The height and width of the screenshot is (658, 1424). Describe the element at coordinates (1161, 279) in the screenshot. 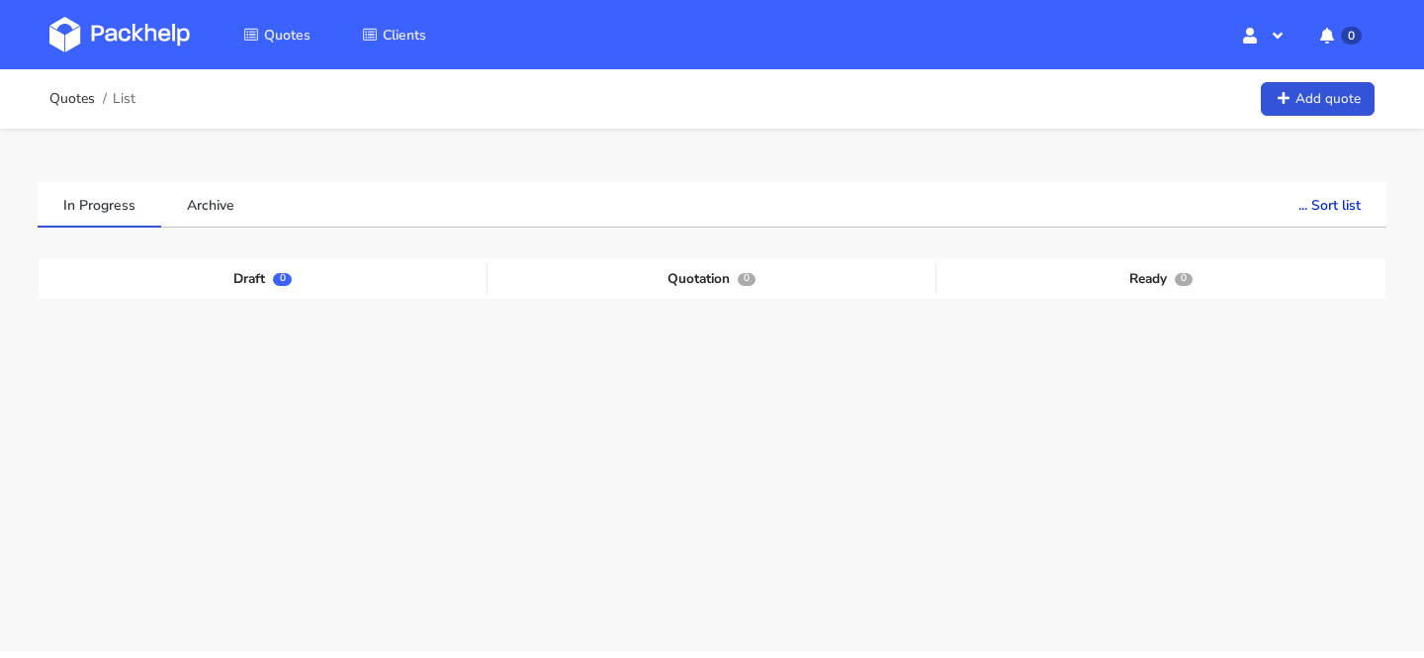

I see `div: Ready` at that location.